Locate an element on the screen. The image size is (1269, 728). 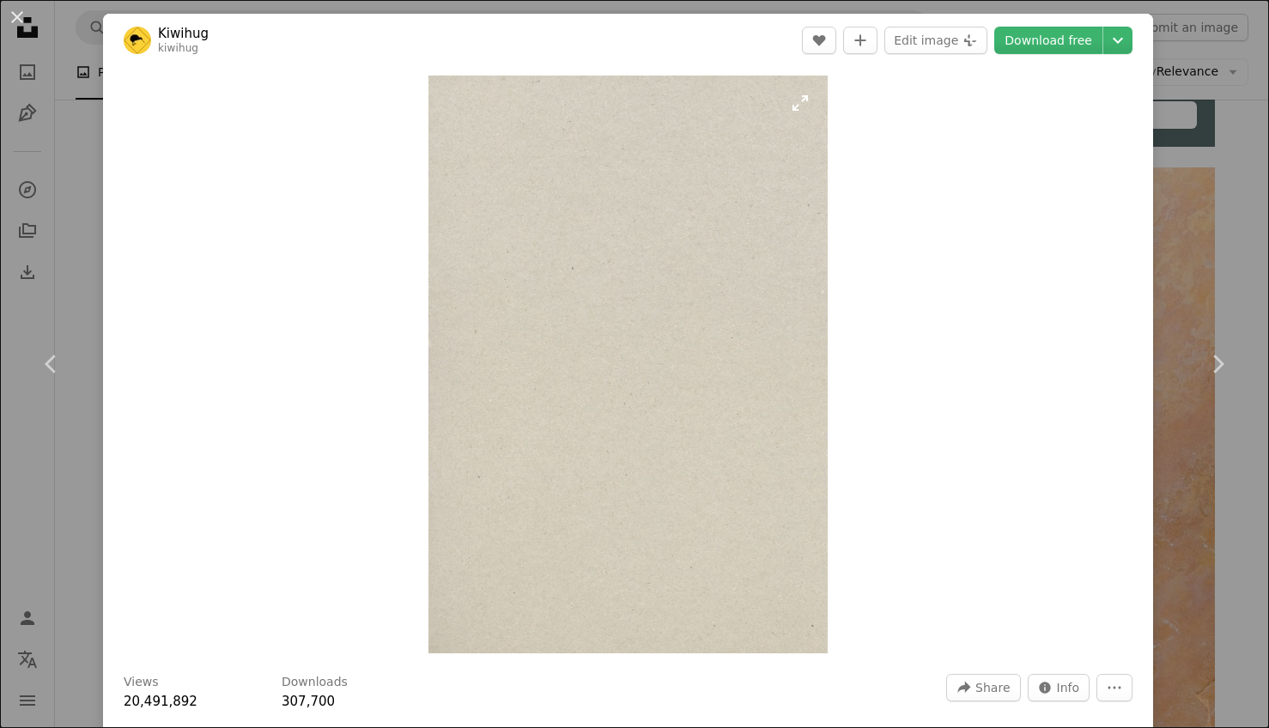
a: kiwihug is located at coordinates (178, 48).